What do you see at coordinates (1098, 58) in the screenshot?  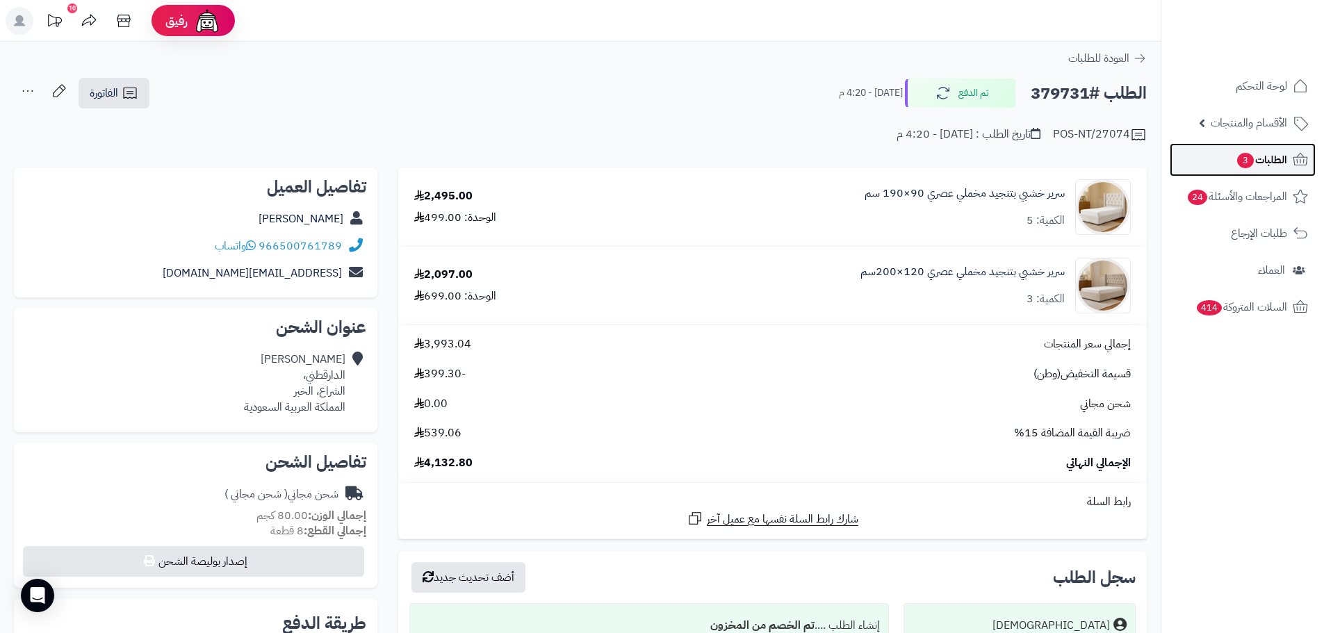 I see `span: العودة للطلبات` at bounding box center [1098, 58].